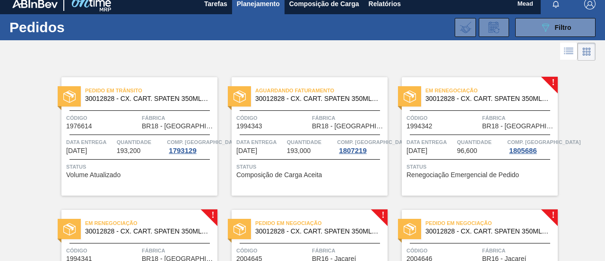  Describe the element at coordinates (93, 175) in the screenshot. I see `span: Volume Atualizado` at that location.